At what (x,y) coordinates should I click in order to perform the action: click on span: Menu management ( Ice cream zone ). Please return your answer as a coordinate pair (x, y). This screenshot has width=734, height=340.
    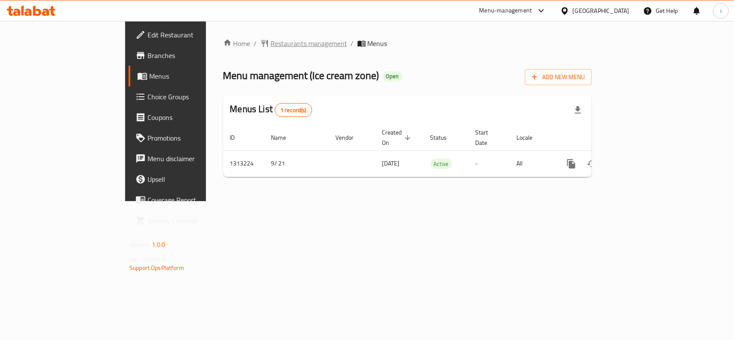
    Looking at the image, I should click on (301, 75).